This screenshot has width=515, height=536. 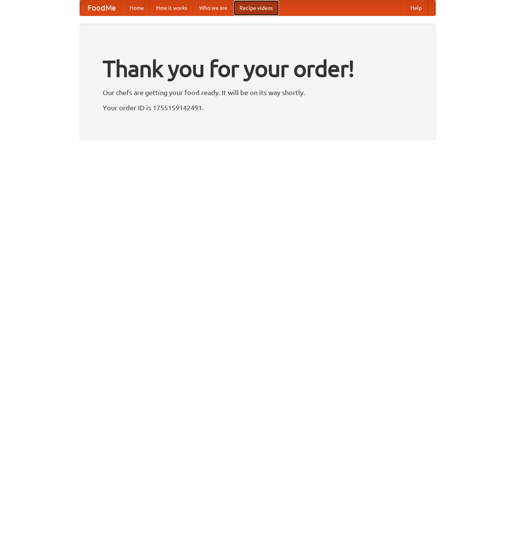 What do you see at coordinates (137, 8) in the screenshot?
I see `a: Home` at bounding box center [137, 8].